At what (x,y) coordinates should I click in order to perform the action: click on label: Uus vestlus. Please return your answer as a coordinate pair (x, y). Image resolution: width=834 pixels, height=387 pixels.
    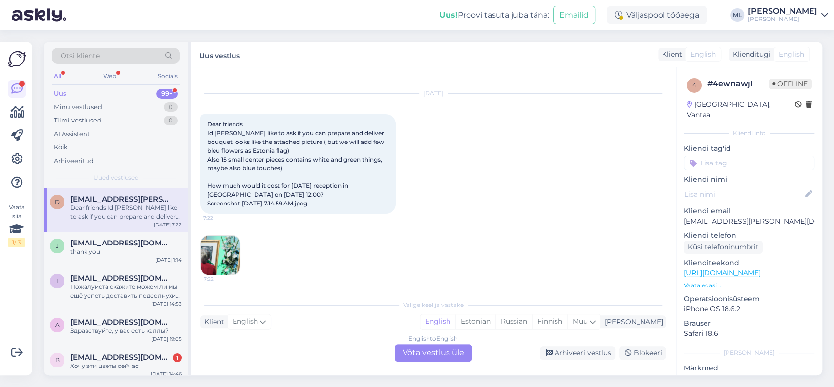
    Looking at the image, I should click on (219, 54).